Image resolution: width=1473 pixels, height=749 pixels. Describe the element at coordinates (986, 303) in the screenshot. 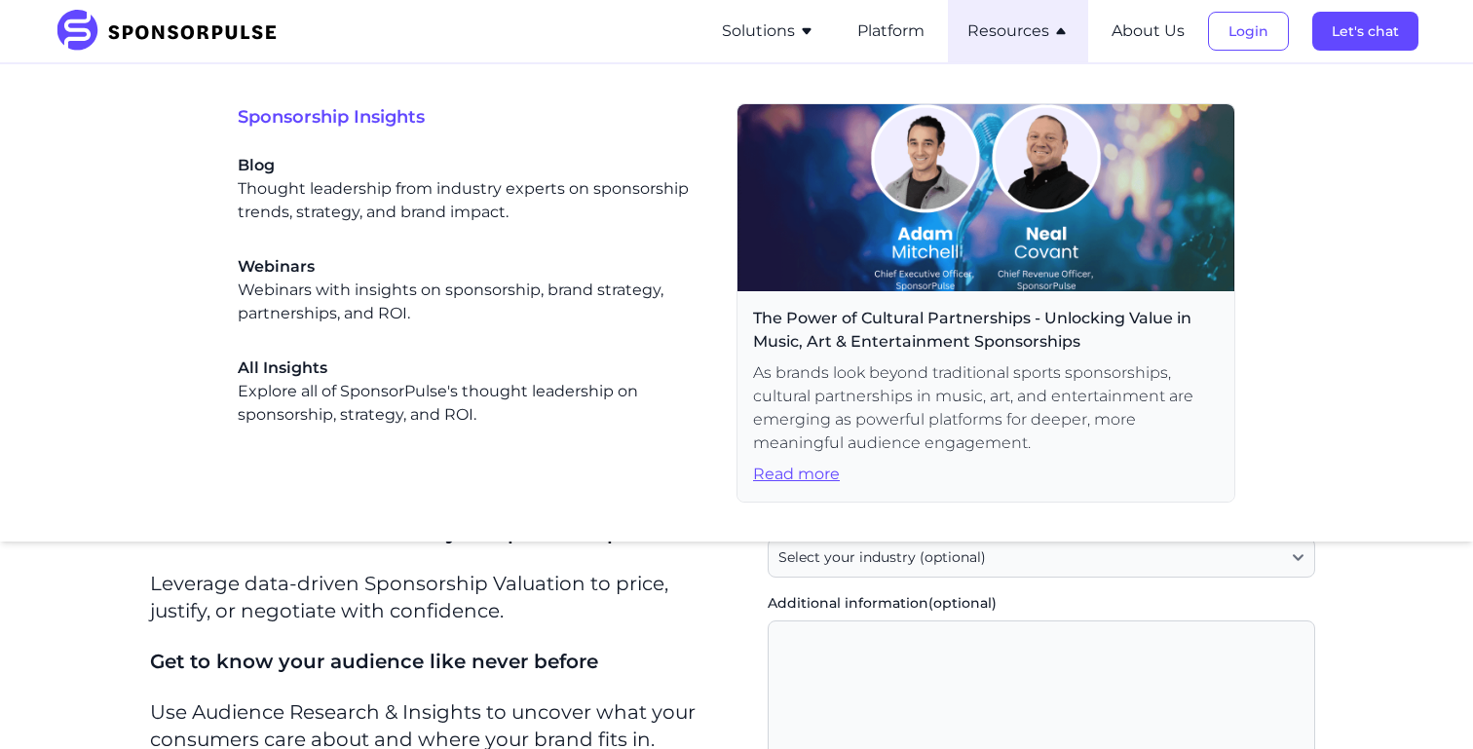

I see `a: The Power of Cultural Partnerships - Unlocking Value in Music, Art & Entertainment SponsorshipsAs...` at that location.